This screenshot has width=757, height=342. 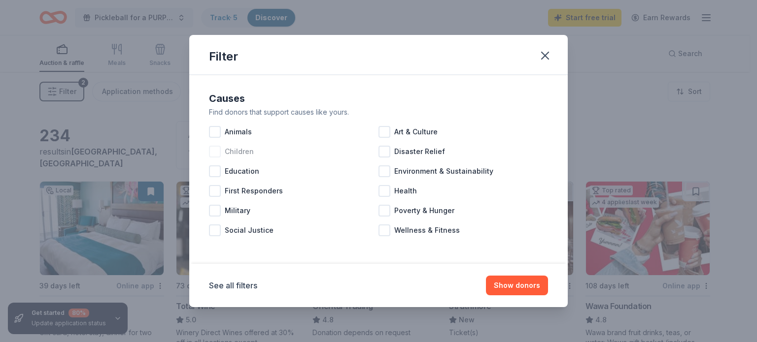 What do you see at coordinates (419, 152) in the screenshot?
I see `span: Disaster Relief` at bounding box center [419, 152].